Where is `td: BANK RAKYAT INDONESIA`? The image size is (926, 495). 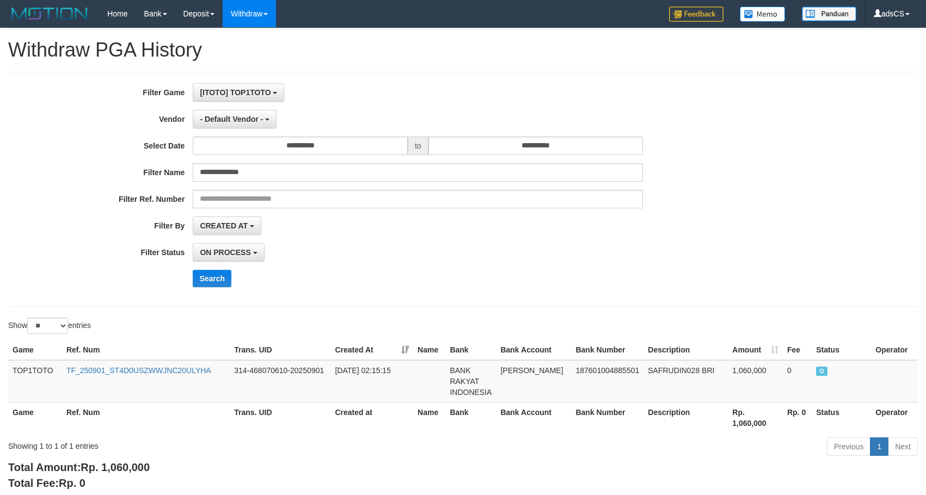 td: BANK RAKYAT INDONESIA is located at coordinates (470, 382).